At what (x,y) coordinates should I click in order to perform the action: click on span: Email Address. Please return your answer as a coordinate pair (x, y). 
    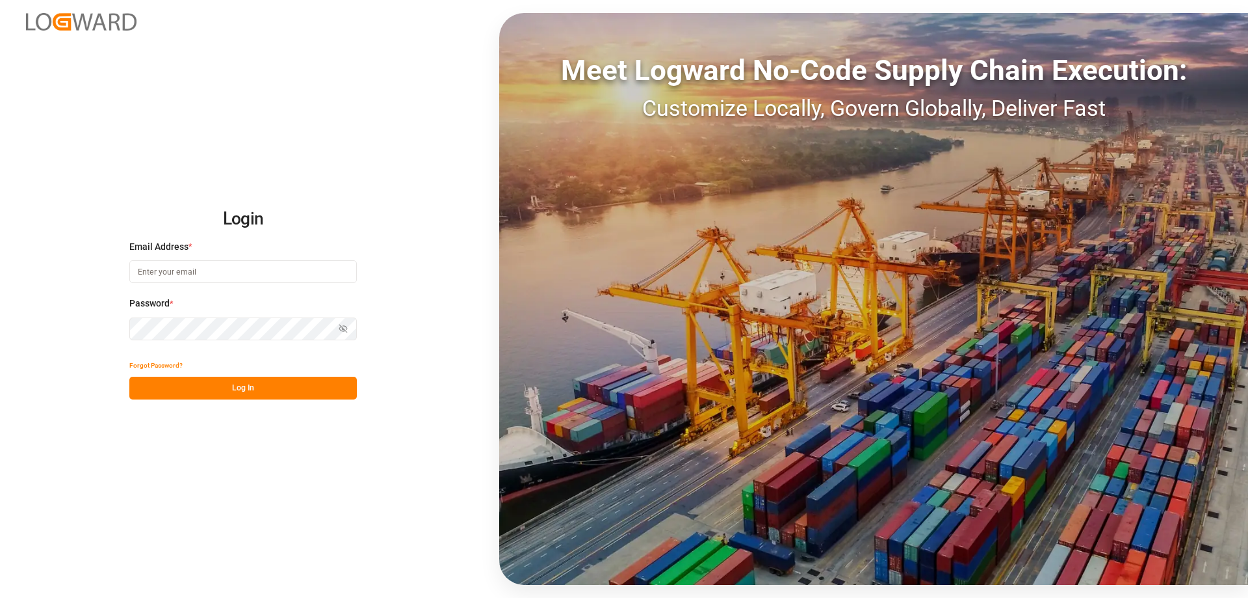
    Looking at the image, I should click on (159, 246).